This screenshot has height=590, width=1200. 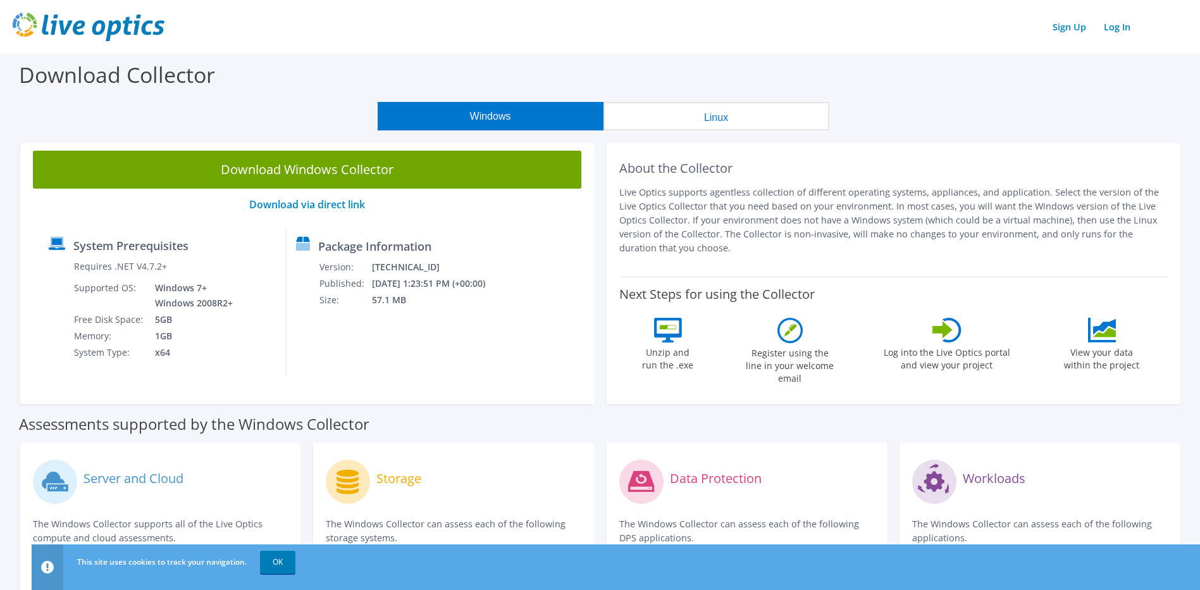 What do you see at coordinates (345, 300) in the screenshot?
I see `td: Size:` at bounding box center [345, 300].